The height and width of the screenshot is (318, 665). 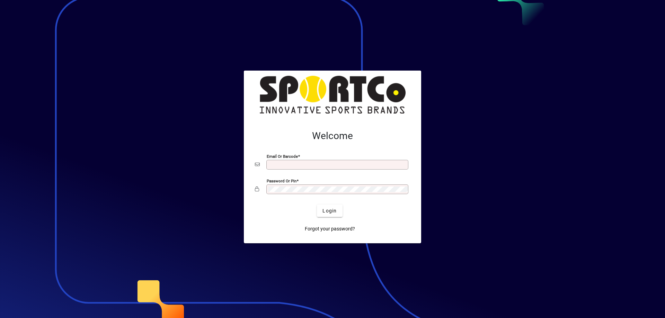 I want to click on mat-label: Password or Pin, so click(x=281, y=181).